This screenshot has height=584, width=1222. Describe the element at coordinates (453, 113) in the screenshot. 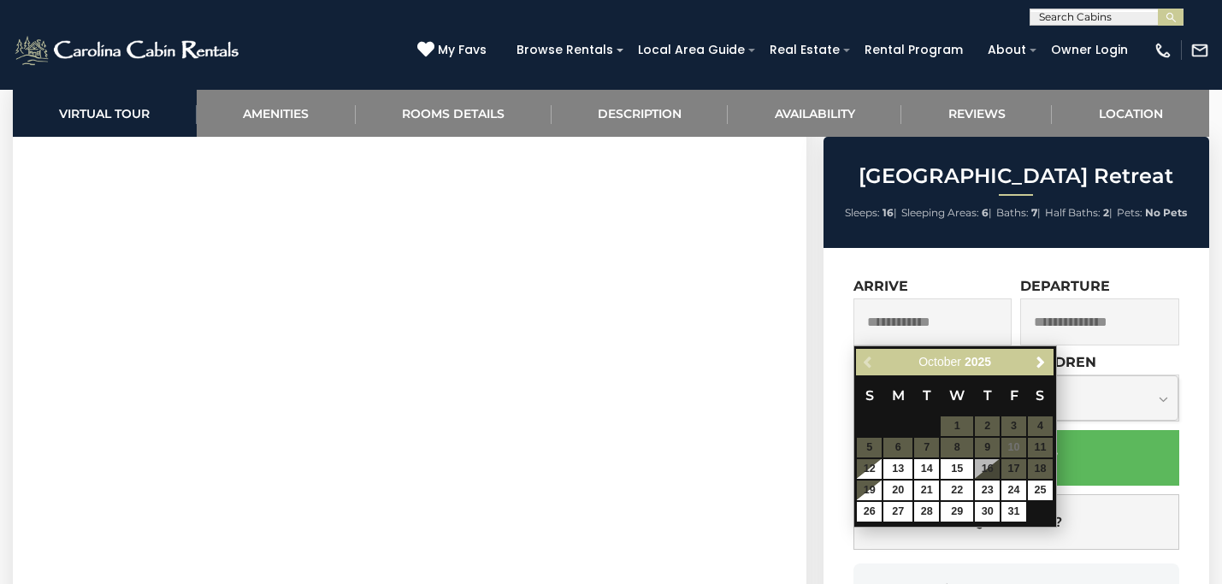

I see `a: Rooms Details` at that location.